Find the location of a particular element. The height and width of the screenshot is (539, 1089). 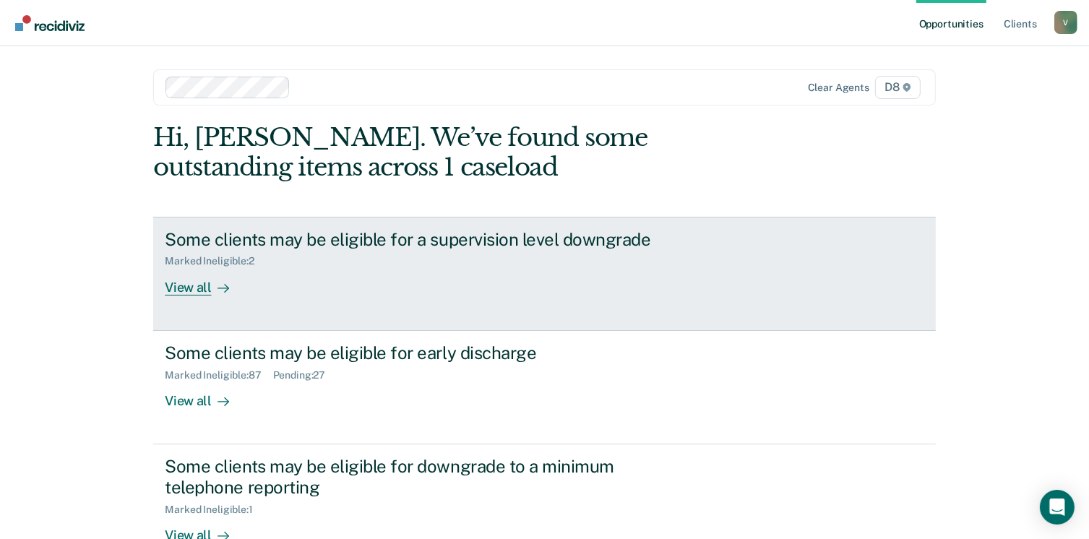

div: Marked Ineligible : 2 is located at coordinates (215, 261).